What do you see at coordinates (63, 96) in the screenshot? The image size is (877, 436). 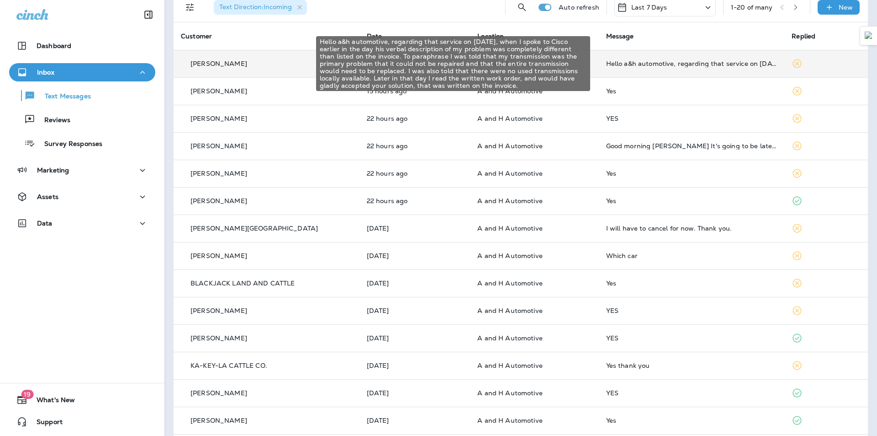 I see `p: Text Messages` at bounding box center [63, 96].